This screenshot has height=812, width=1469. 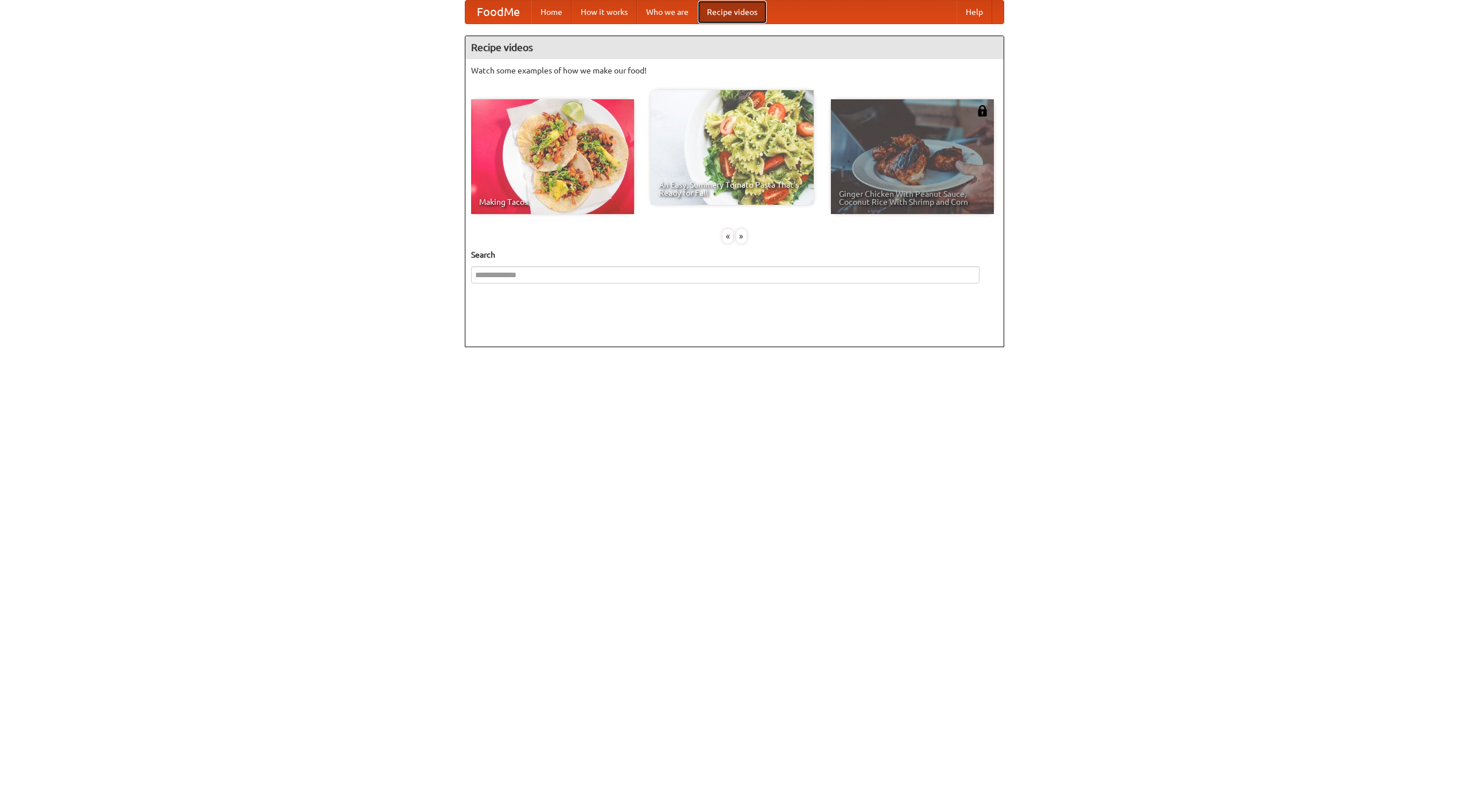 I want to click on a: Recipe videos, so click(x=732, y=12).